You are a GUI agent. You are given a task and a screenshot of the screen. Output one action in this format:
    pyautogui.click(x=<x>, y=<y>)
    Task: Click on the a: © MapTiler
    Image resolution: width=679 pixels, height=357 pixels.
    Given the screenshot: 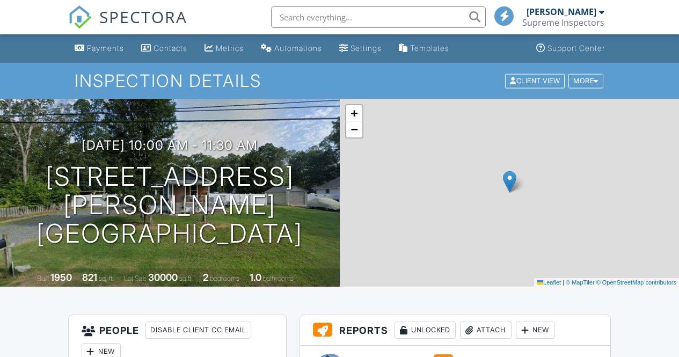 What is the action you would take?
    pyautogui.click(x=581, y=283)
    